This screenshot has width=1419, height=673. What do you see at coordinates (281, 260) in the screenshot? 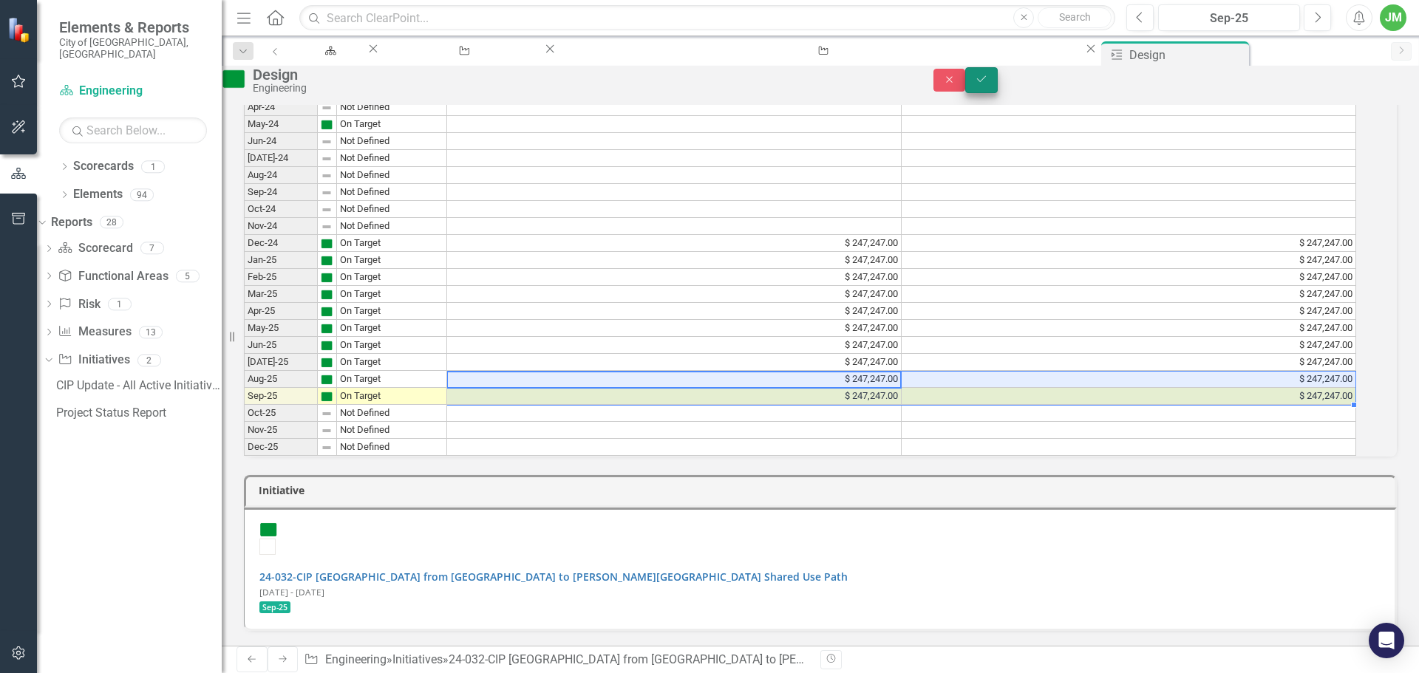
I see `td: Jan-25` at bounding box center [281, 260].